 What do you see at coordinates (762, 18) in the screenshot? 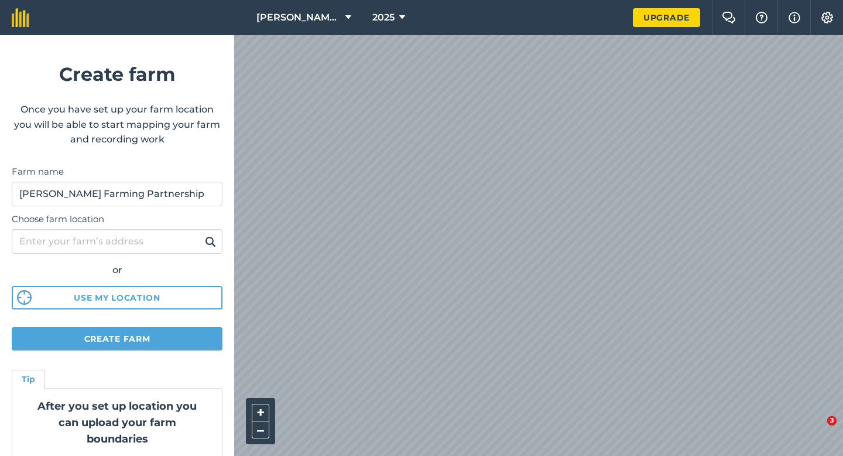
I see `img: A question mark icon` at bounding box center [762, 18].